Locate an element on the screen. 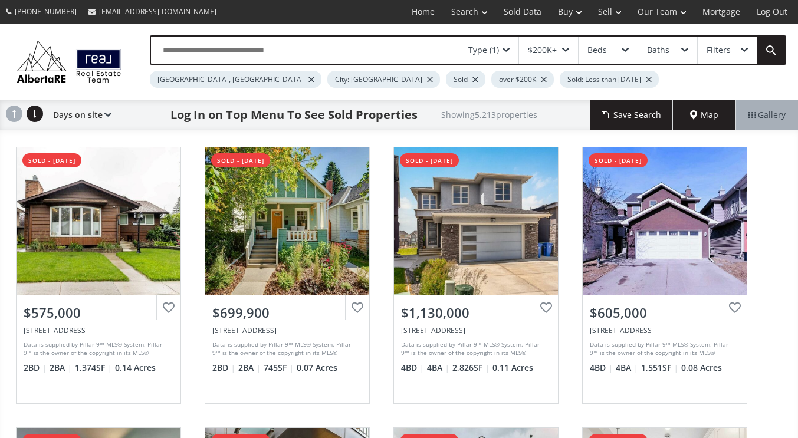  span: 0.14 Acres is located at coordinates (135, 368).